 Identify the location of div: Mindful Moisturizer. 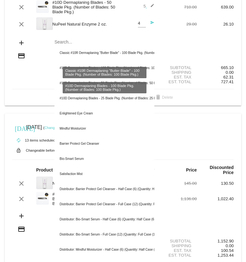
(104, 129).